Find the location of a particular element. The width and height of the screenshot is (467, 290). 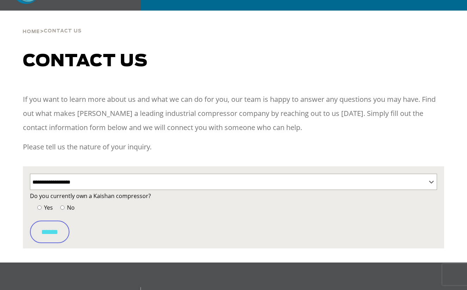

label: Do you currently own a Kaishan compressor? is located at coordinates (234, 196).